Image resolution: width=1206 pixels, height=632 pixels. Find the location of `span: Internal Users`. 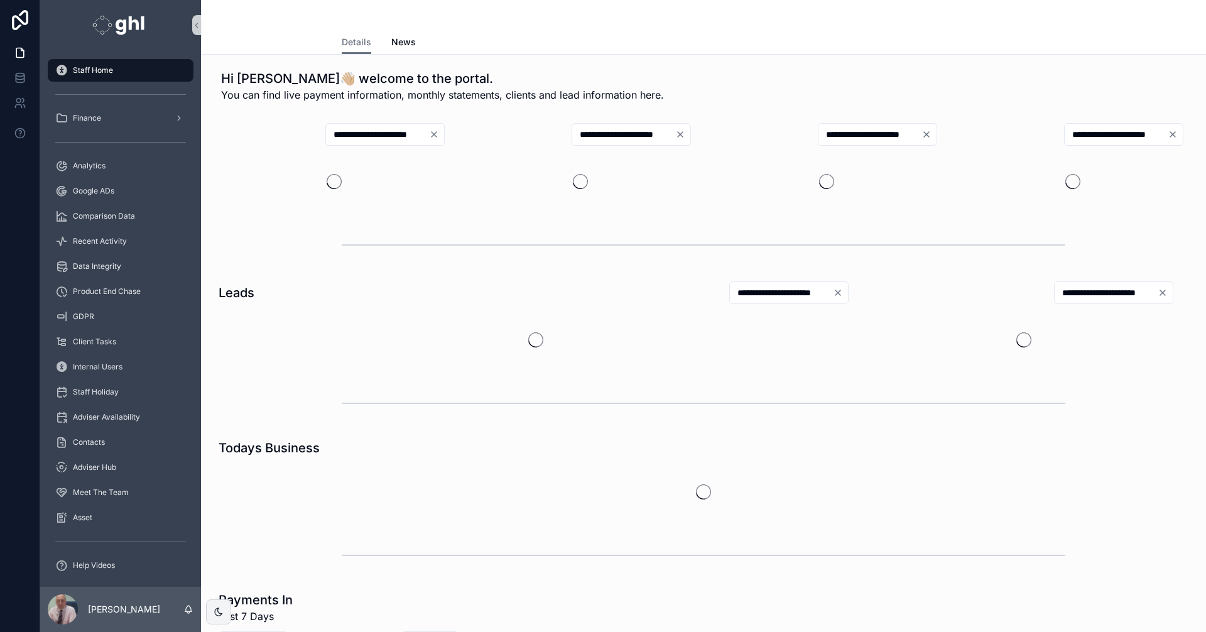

span: Internal Users is located at coordinates (97, 367).